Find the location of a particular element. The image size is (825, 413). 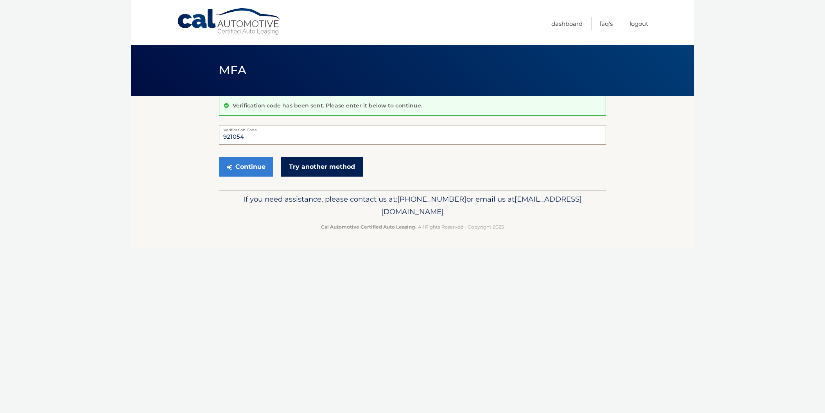

a: Try another method is located at coordinates (322, 167).